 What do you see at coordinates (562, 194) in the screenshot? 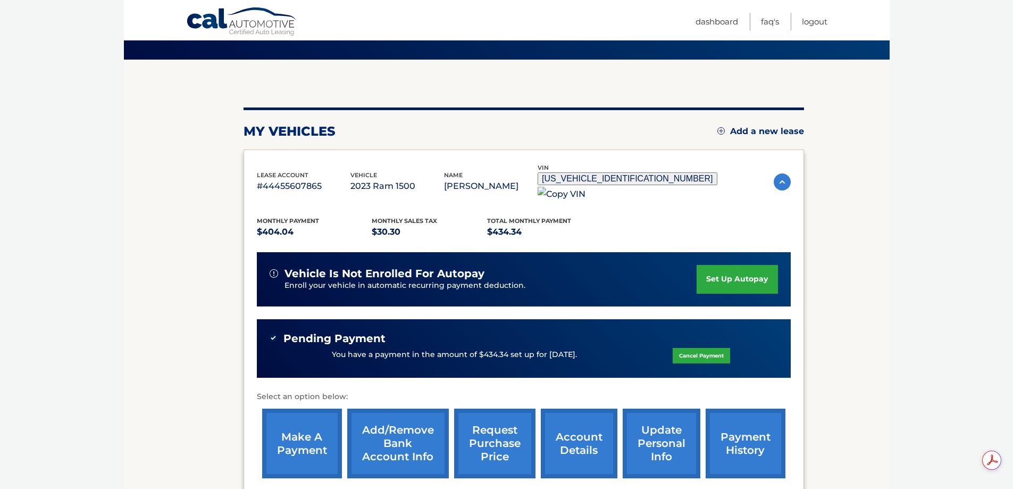
I see `img: Copy VIN` at bounding box center [562, 194].